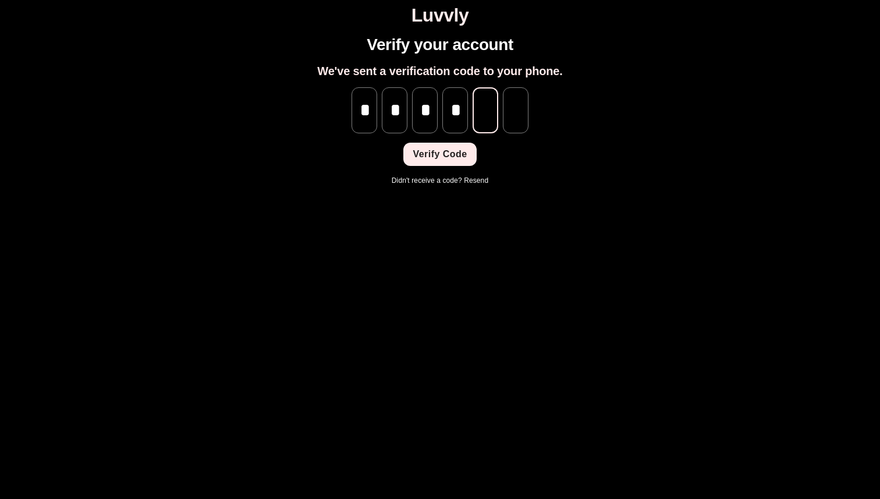  I want to click on h1: Verify your account, so click(440, 45).